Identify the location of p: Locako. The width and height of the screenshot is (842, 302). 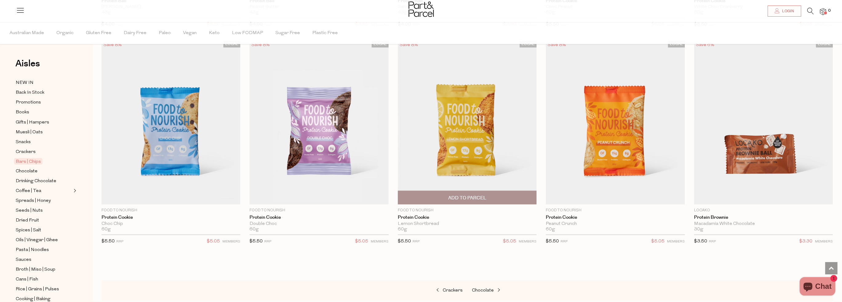
(763, 210).